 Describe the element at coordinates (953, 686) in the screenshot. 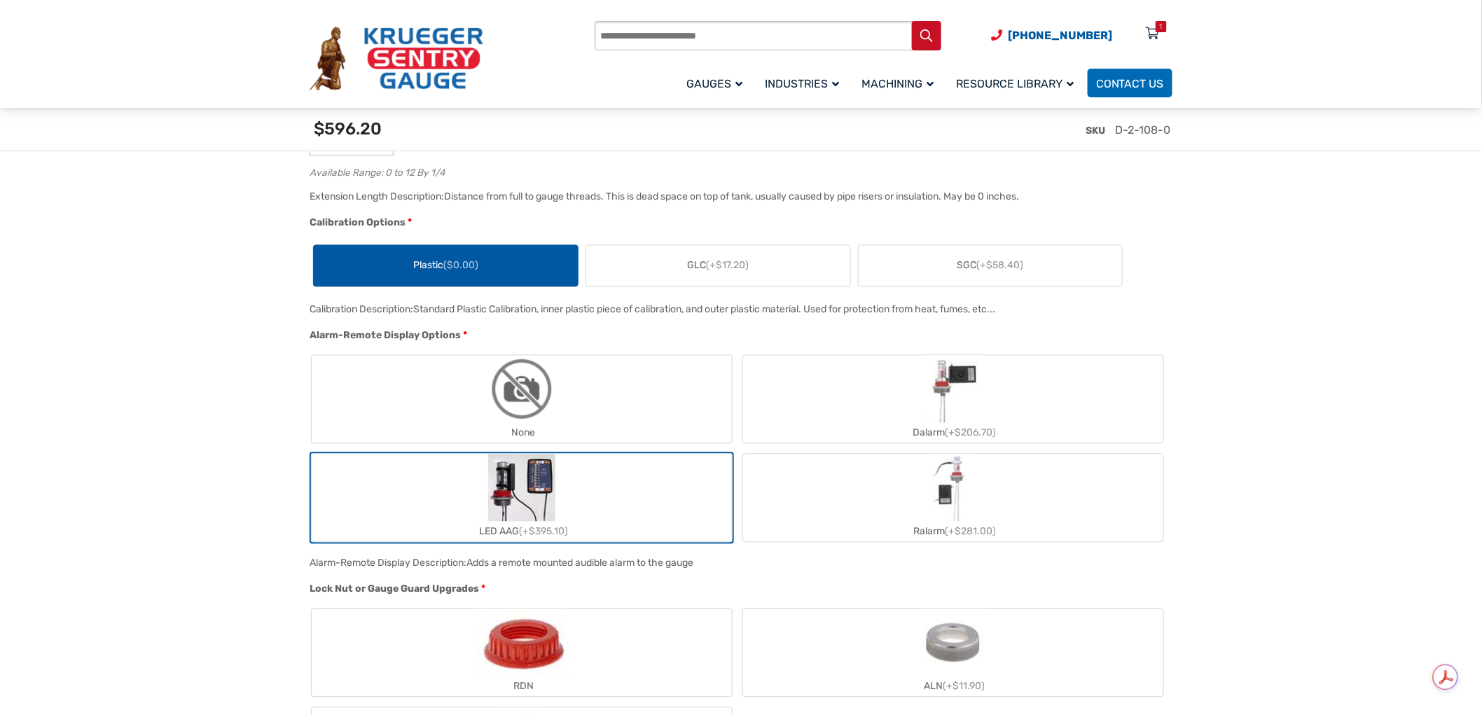

I see `div: ALN` at that location.